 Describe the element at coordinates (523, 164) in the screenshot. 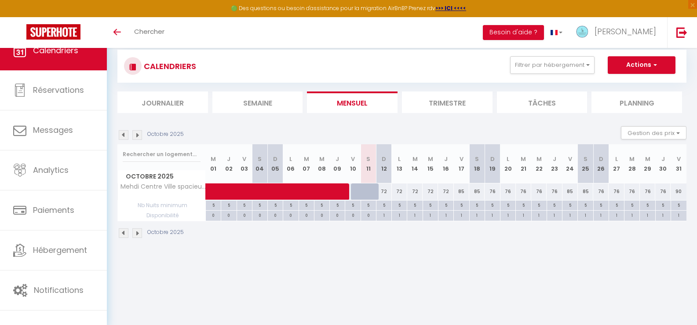

I see `th: 21` at that location.